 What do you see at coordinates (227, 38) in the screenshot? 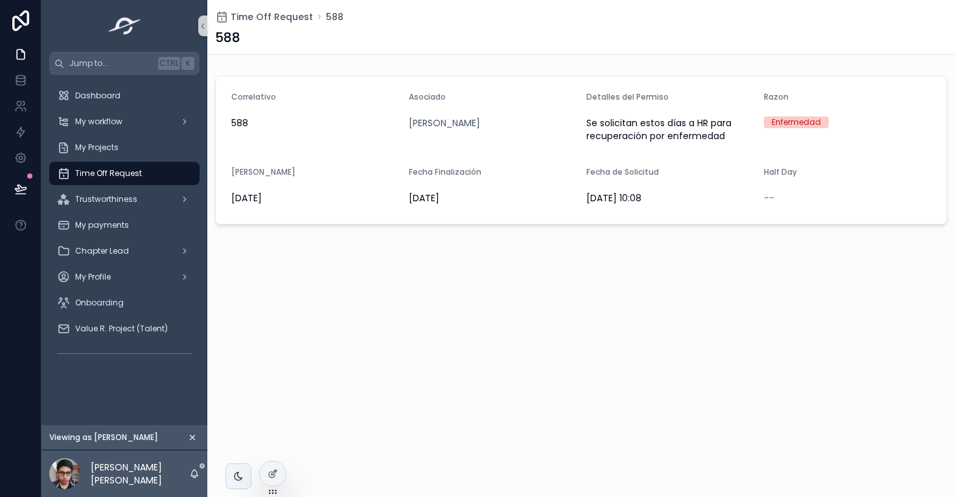
I see `h1: 588` at bounding box center [227, 38].